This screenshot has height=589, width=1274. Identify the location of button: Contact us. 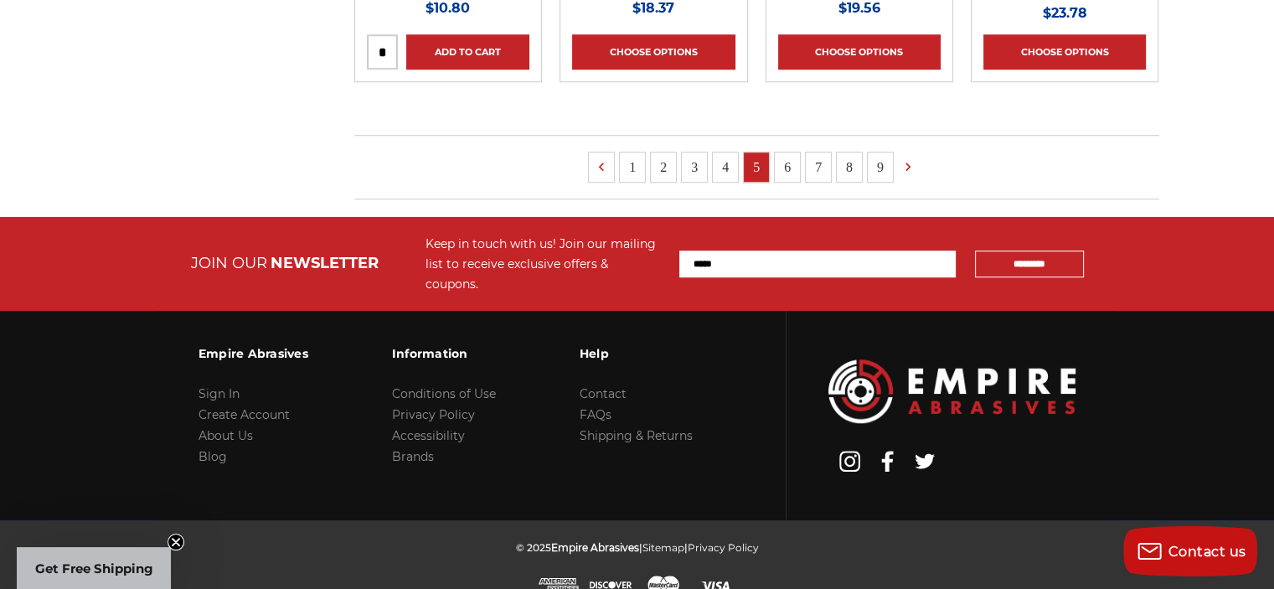
(1190, 551).